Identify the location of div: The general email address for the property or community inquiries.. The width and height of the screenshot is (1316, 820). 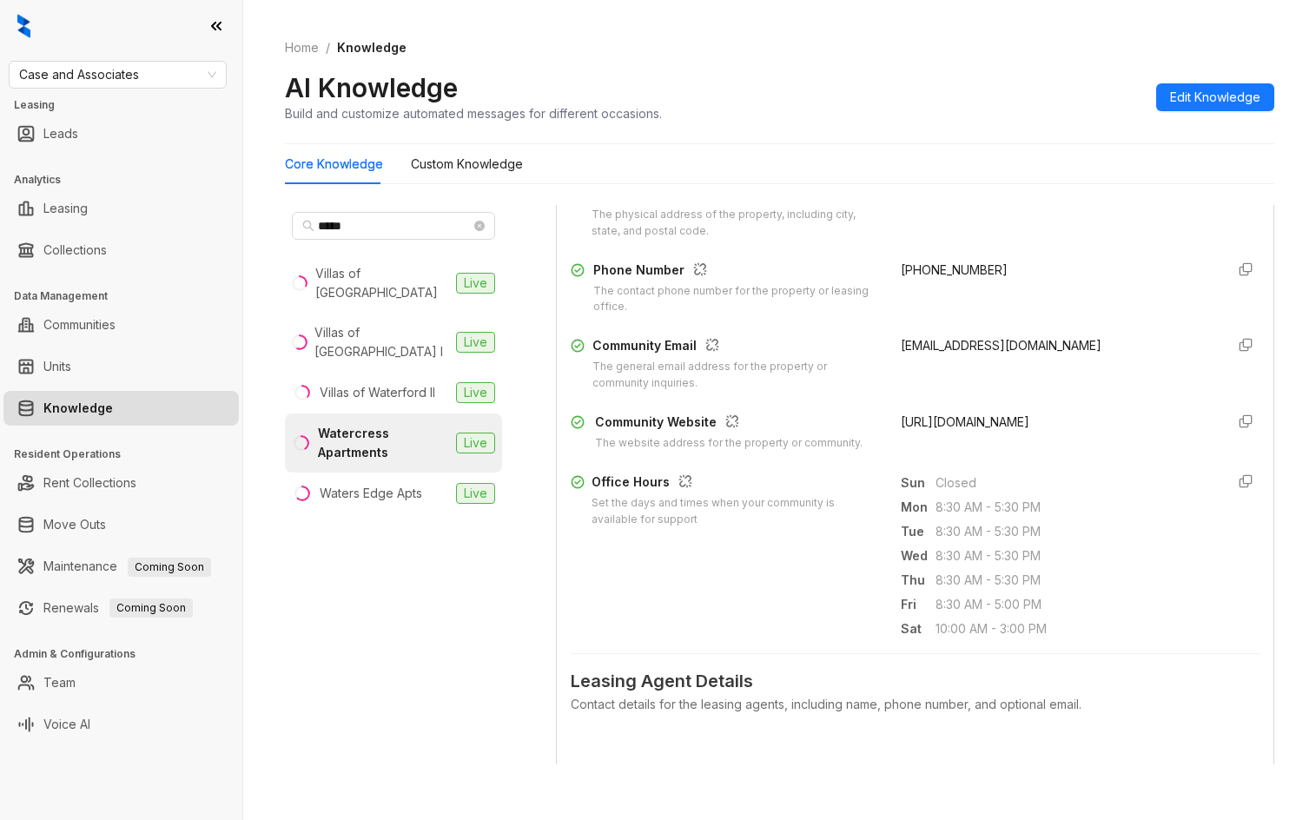
(736, 375).